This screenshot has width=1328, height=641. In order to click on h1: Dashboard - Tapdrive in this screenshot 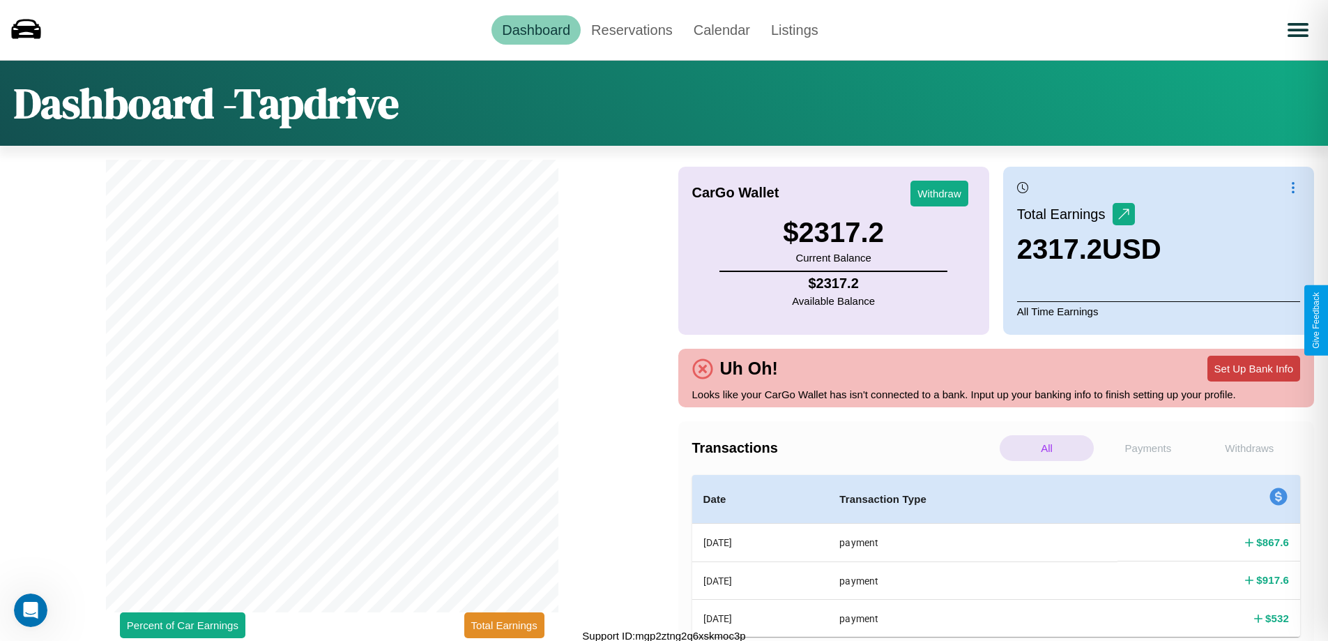, I will do `click(206, 103)`.